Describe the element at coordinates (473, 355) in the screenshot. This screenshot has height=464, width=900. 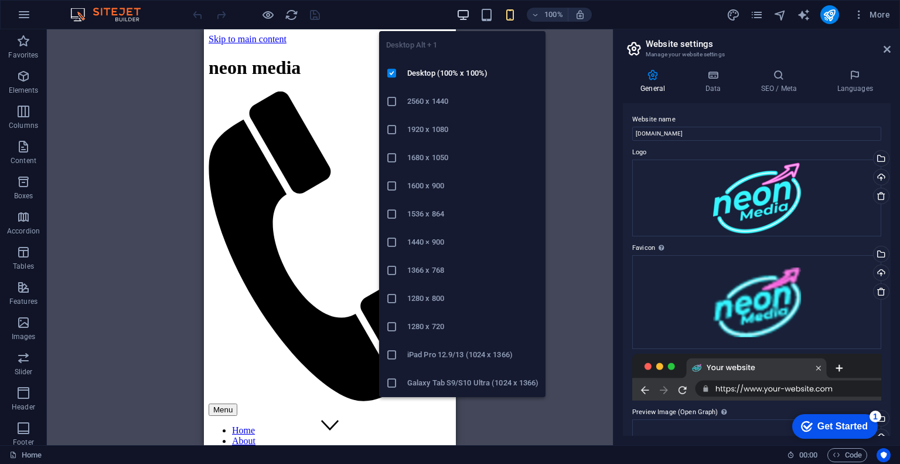
I see `h6: iPad Pro 12.9/13 (1024 x 1366)` at that location.